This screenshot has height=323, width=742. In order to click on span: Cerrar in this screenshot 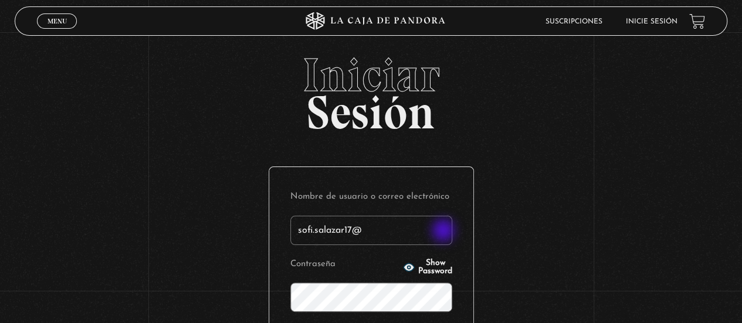, I will do `click(57, 32)`.